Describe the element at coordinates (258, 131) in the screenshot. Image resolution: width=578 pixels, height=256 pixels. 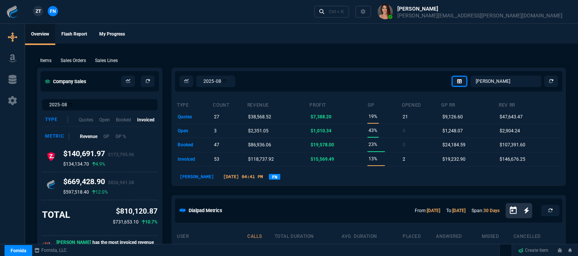
I see `p: $2,351.05` at that location.